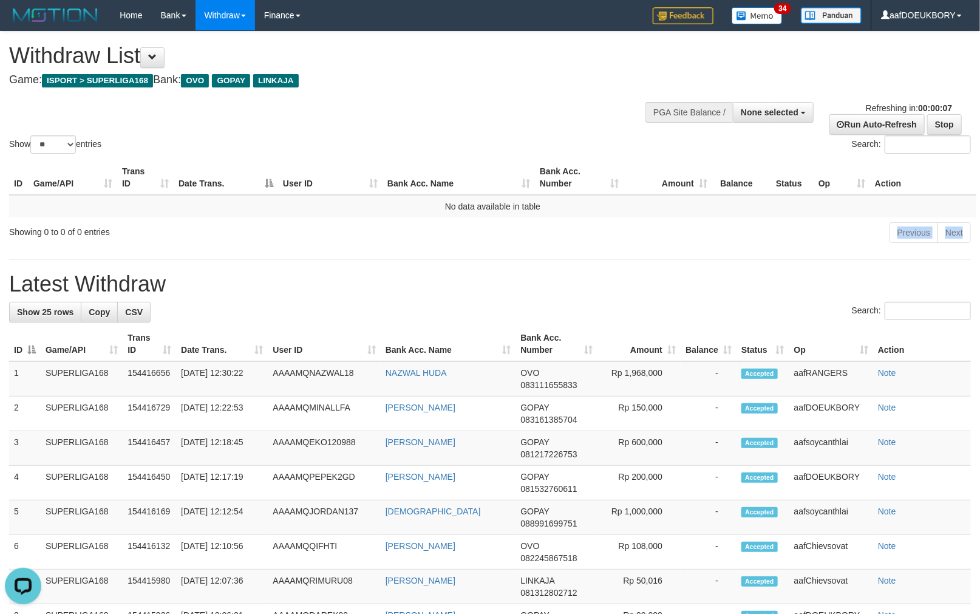 This screenshot has width=980, height=614. Describe the element at coordinates (493, 206) in the screenshot. I see `td: No data available in table` at that location.